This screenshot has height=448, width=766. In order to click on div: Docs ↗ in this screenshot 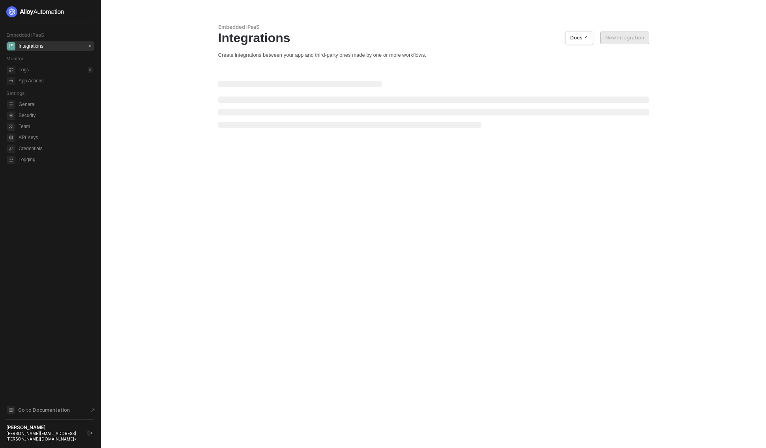, I will do `click(579, 38)`.